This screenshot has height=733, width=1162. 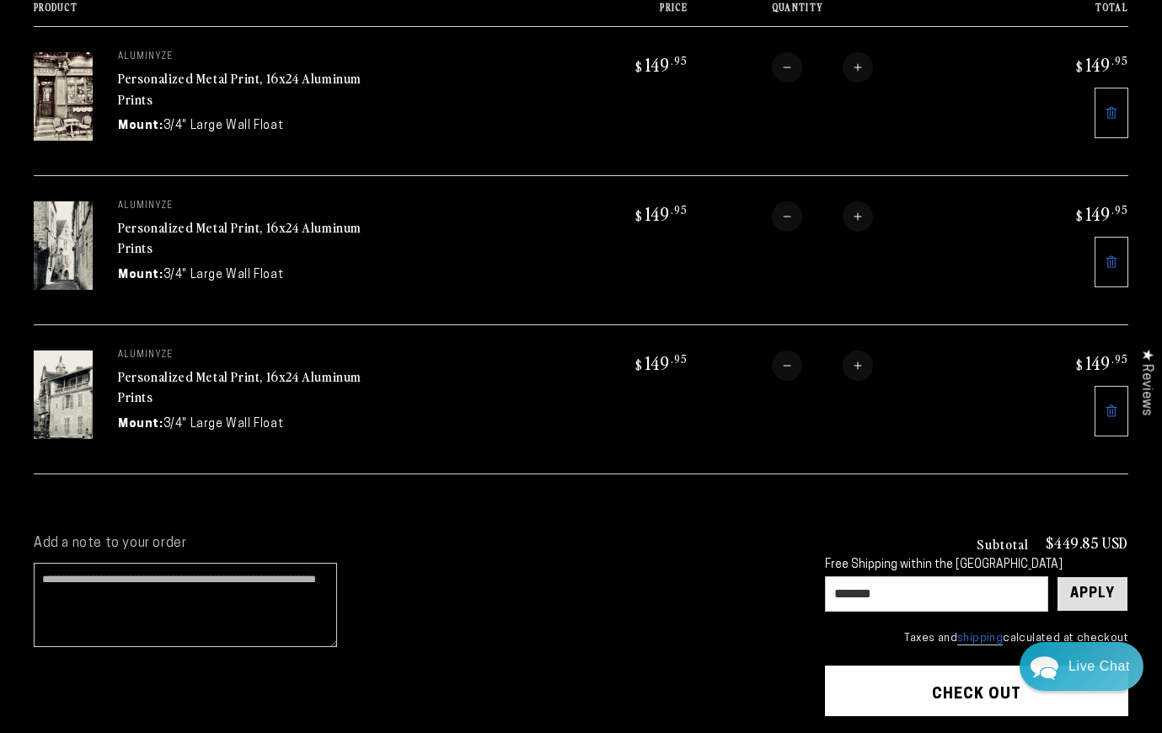 What do you see at coordinates (621, 13) in the screenshot?
I see `th: Price` at bounding box center [621, 13].